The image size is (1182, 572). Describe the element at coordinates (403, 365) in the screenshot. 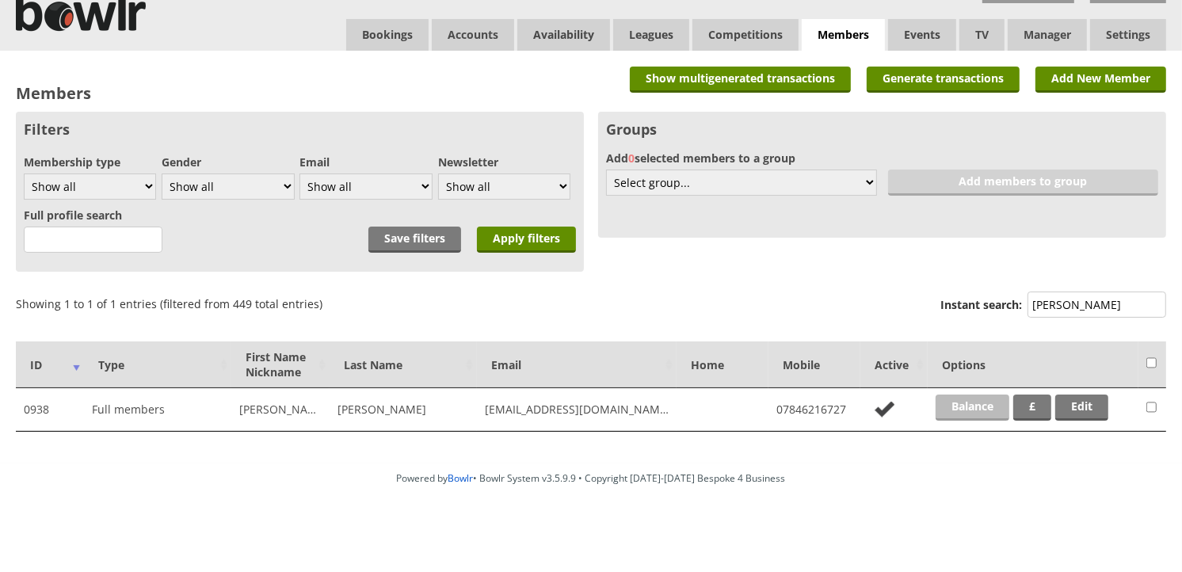

I see `th: Last Name: activate to sort column ascending` at that location.